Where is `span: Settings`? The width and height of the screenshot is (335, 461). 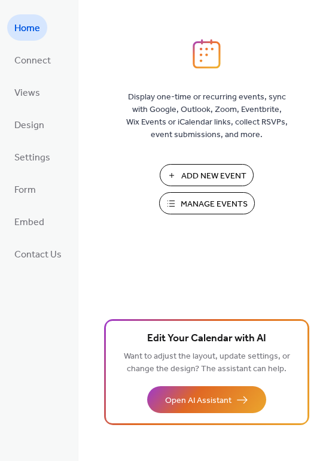 span: Settings is located at coordinates (32, 158).